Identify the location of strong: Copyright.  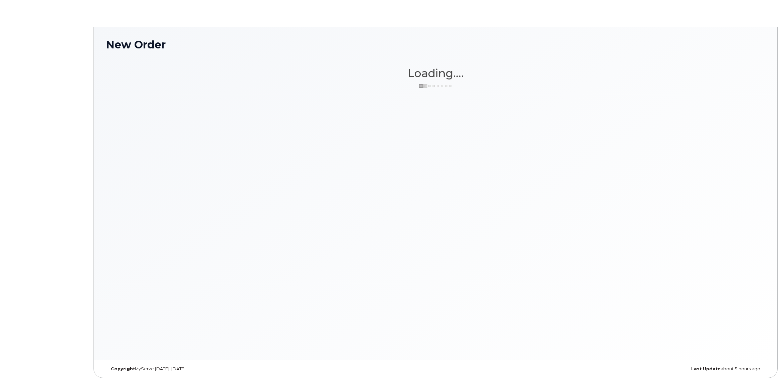
(123, 369).